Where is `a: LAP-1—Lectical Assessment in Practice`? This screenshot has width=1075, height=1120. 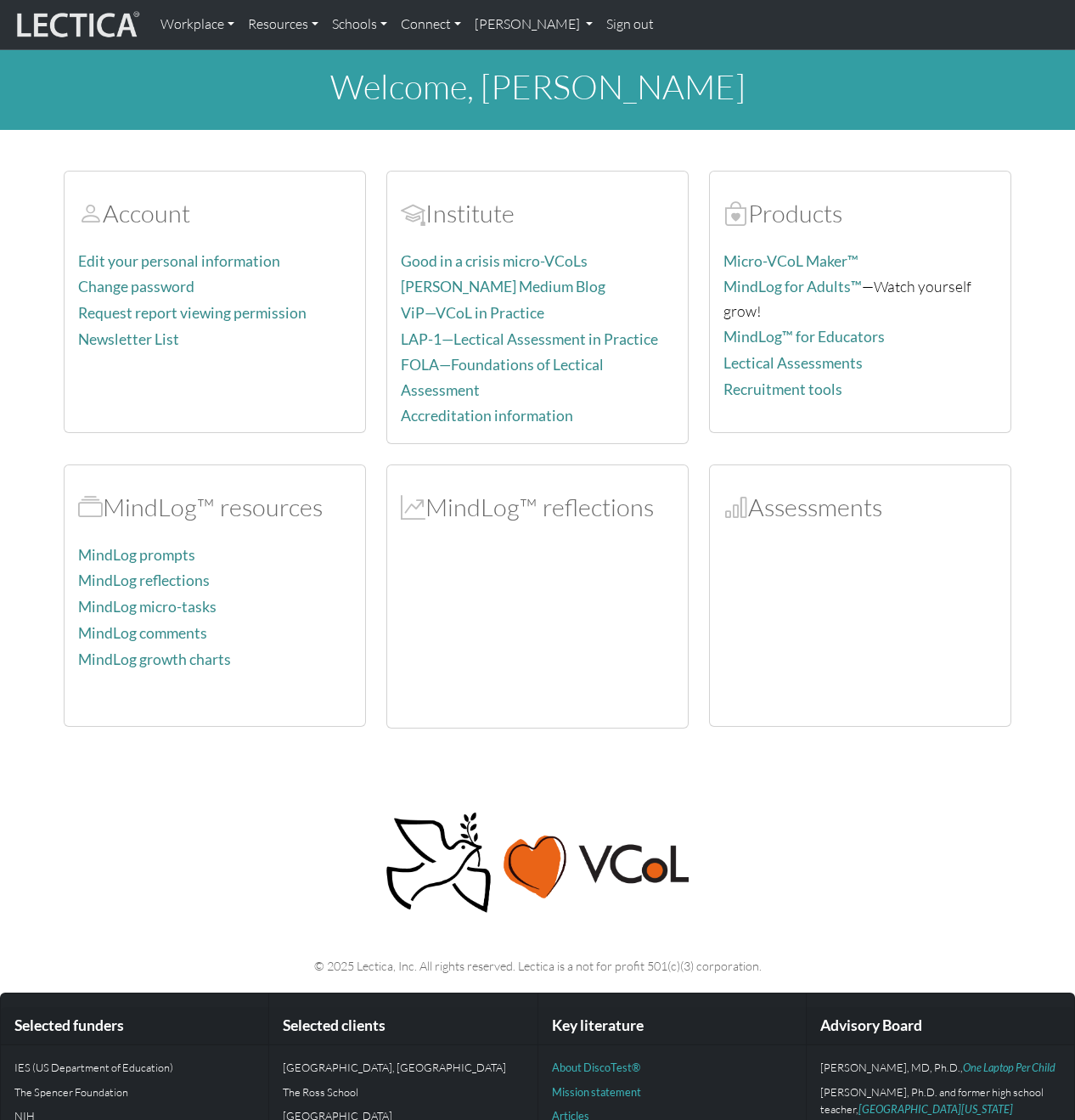
a: LAP-1—Lectical Assessment in Practice is located at coordinates (529, 338).